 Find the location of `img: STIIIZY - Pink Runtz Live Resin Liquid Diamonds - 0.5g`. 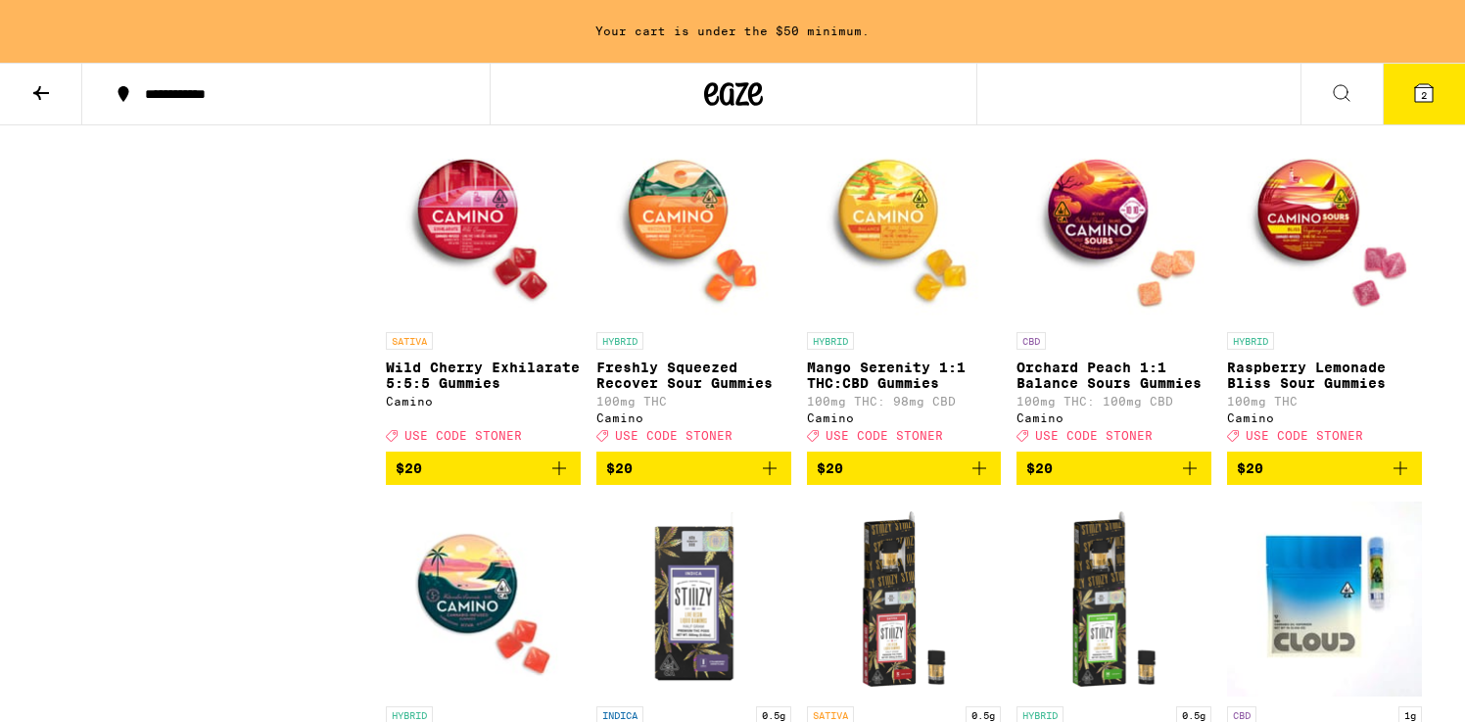

img: STIIIZY - Pink Runtz Live Resin Liquid Diamonds - 0.5g is located at coordinates (1113, 598).